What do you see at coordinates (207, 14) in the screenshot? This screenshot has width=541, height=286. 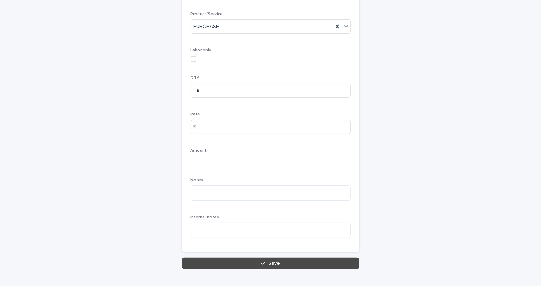 I see `span: Product/Service` at bounding box center [207, 14].